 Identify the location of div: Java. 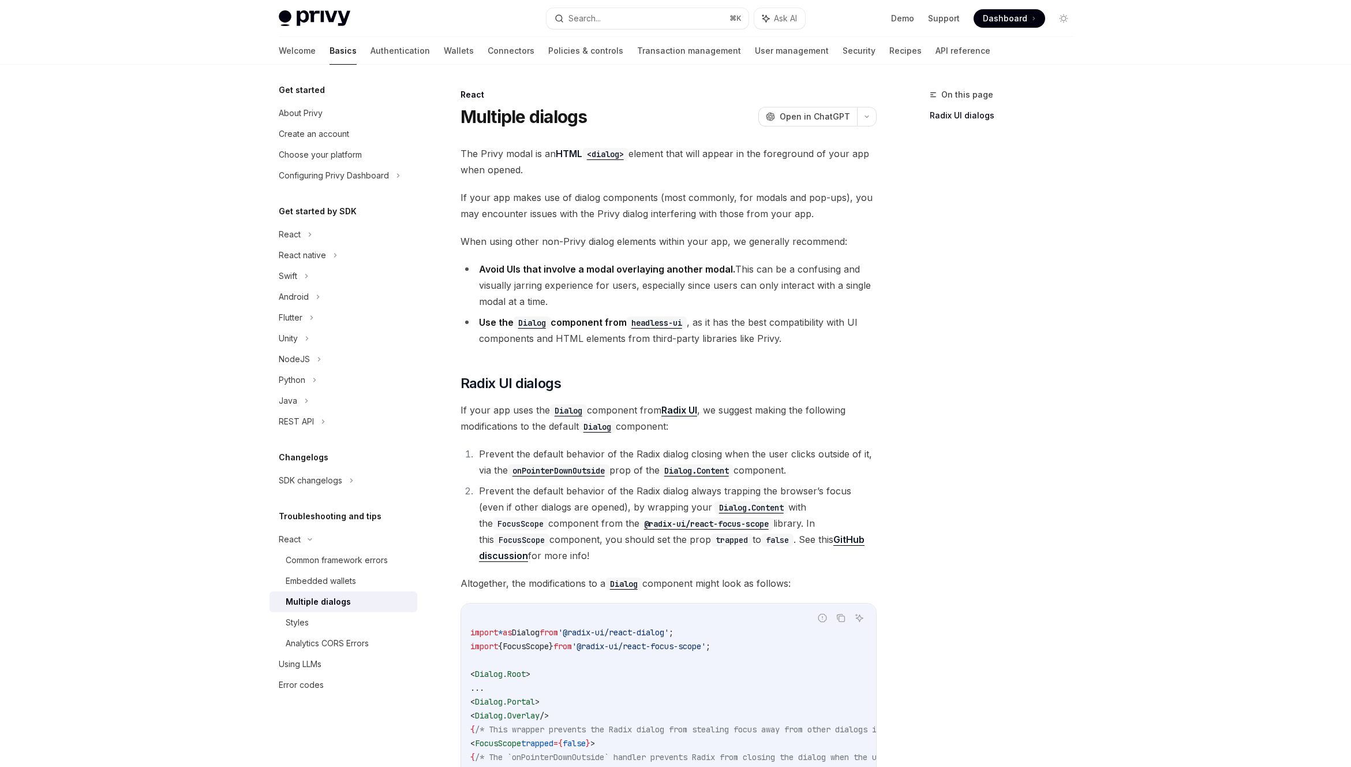
(288, 401).